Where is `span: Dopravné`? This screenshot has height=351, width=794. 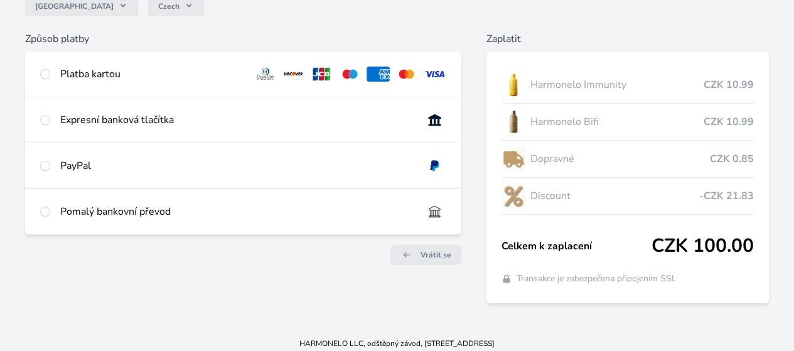 span: Dopravné is located at coordinates (620, 159).